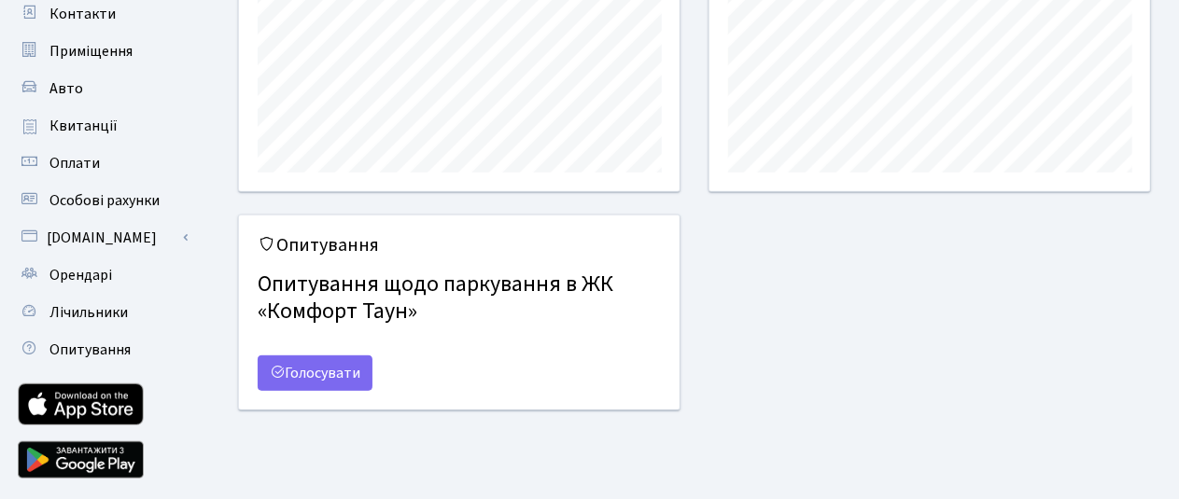 The height and width of the screenshot is (499, 1179). Describe the element at coordinates (75, 163) in the screenshot. I see `span: Оплати` at that location.